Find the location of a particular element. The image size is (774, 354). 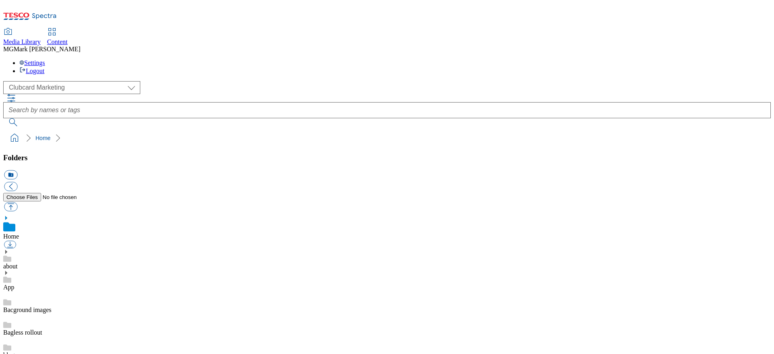

a: Logout is located at coordinates (32, 71).